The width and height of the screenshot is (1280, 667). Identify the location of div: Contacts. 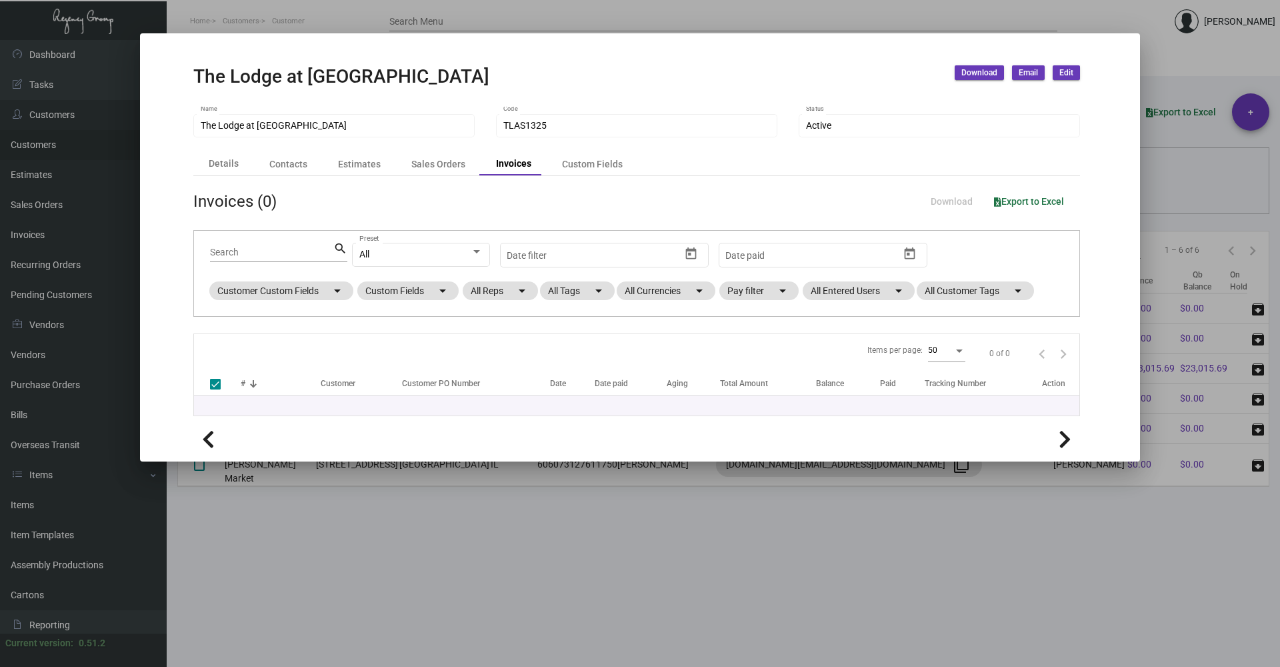
(288, 163).